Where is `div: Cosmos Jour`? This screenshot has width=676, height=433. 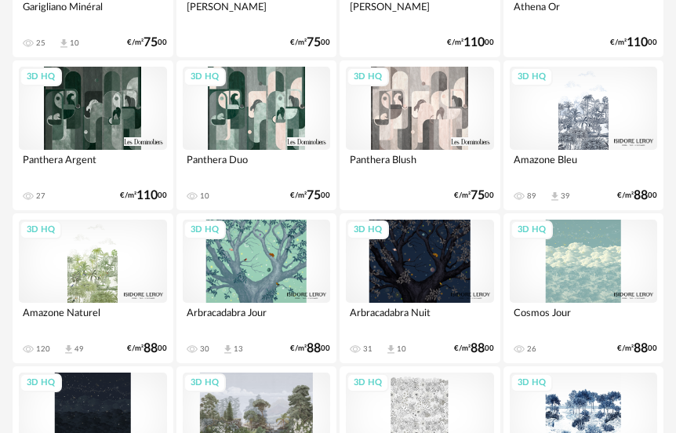 div: Cosmos Jour is located at coordinates (583, 318).